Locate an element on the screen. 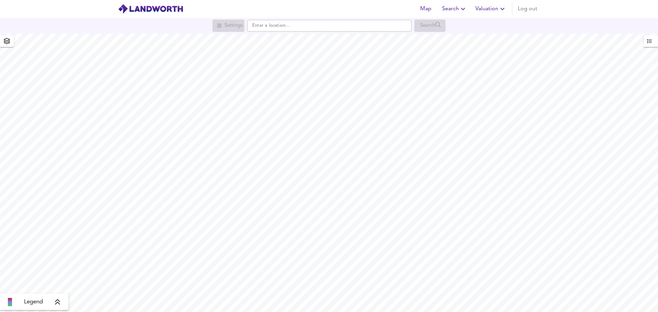 This screenshot has height=312, width=658. span: Valuation is located at coordinates (491, 9).